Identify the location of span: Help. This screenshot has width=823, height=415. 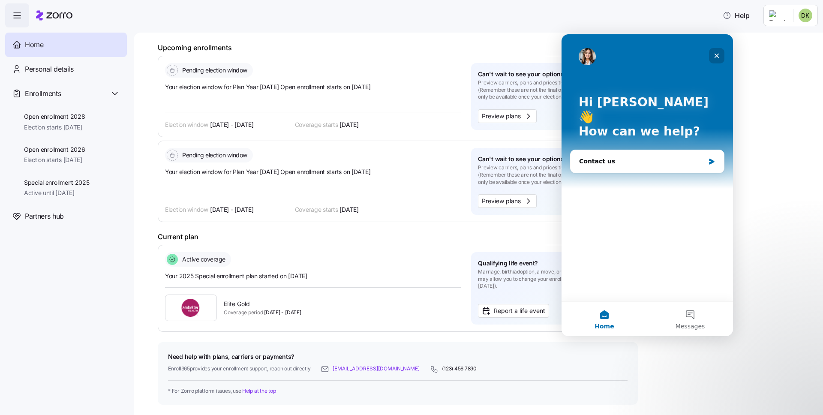
(736, 15).